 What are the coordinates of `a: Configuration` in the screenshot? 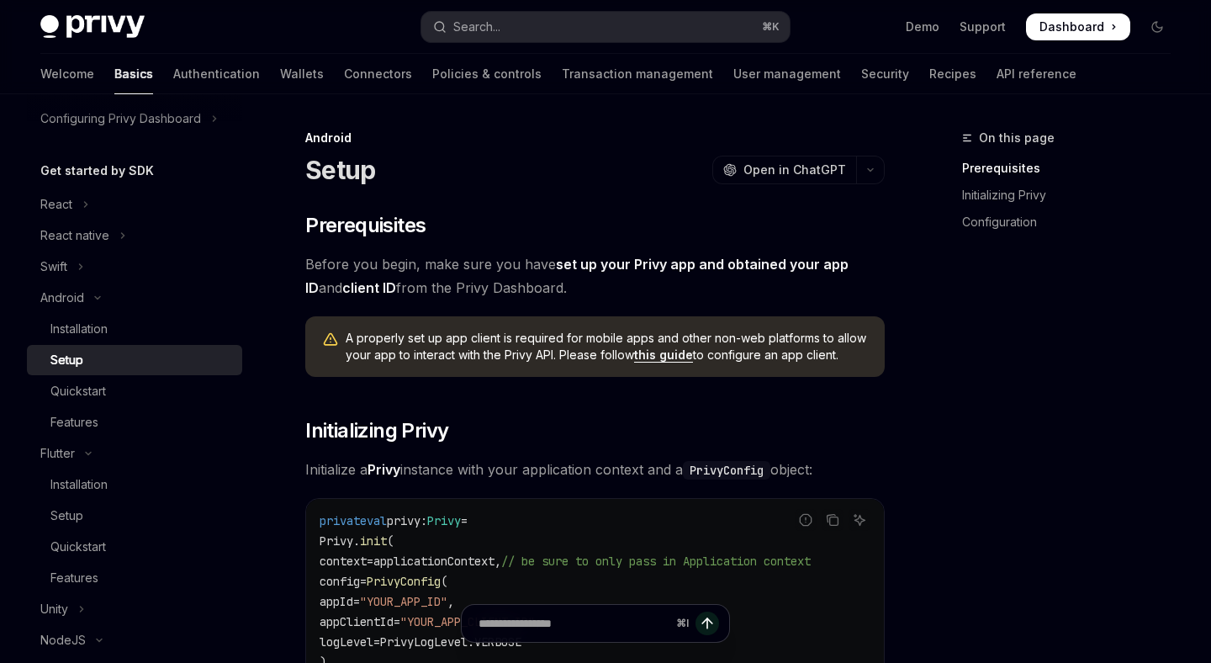 It's located at (1073, 222).